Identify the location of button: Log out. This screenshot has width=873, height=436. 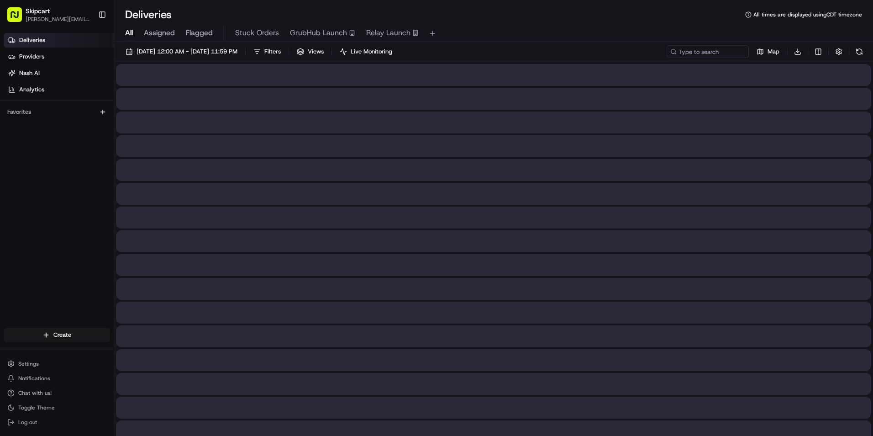
(57, 422).